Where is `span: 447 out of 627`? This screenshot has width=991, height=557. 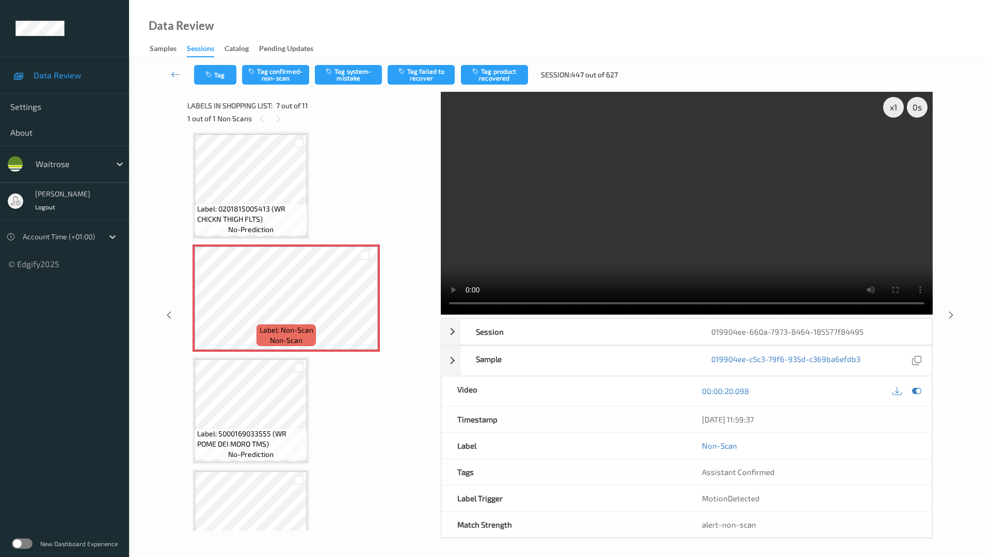
span: 447 out of 627 is located at coordinates (594, 75).